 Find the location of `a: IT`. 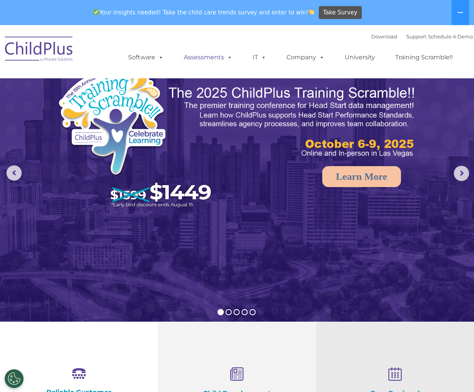

a: IT is located at coordinates (260, 57).